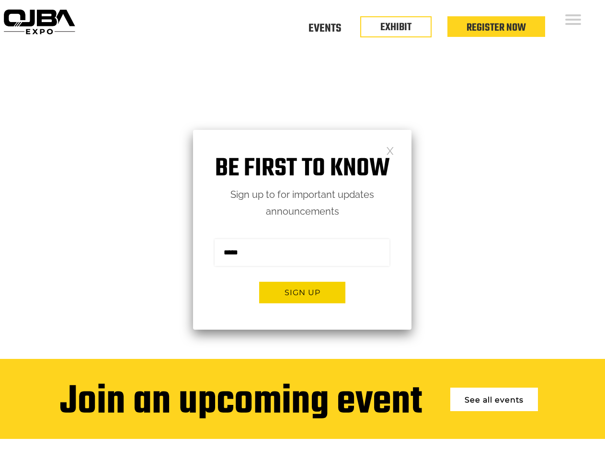 The width and height of the screenshot is (605, 460). I want to click on div: Join an upcoming event, so click(241, 402).